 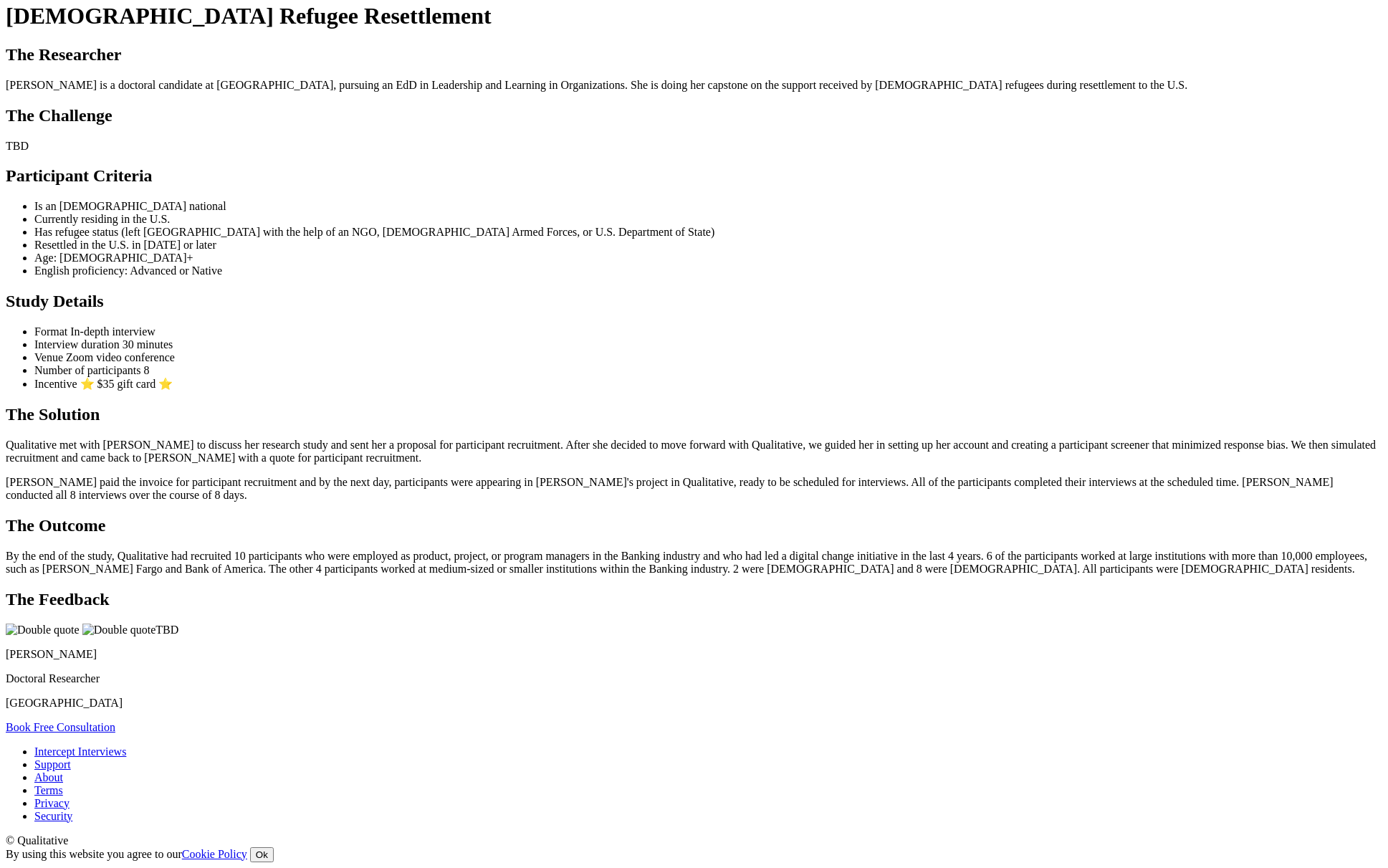 What do you see at coordinates (113, 331) in the screenshot?
I see `span: In-depth interview` at bounding box center [113, 331].